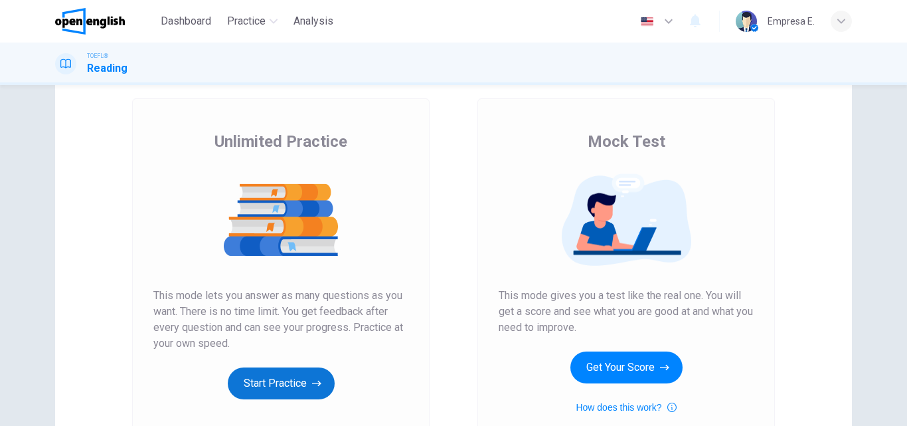 Image resolution: width=907 pixels, height=426 pixels. Describe the element at coordinates (252, 21) in the screenshot. I see `button: Practice` at that location.